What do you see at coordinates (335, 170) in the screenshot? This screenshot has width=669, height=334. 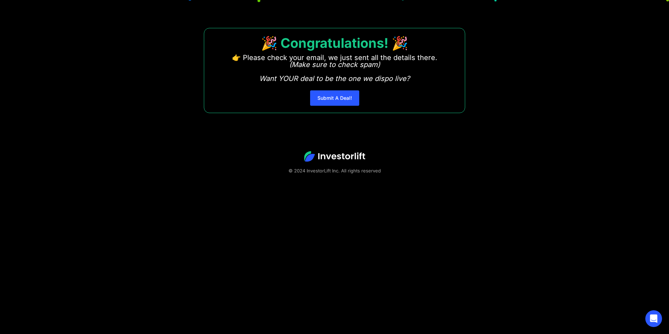 I see `div: © 2024 InvestorLift Inc. All rights reserved` at bounding box center [335, 170].